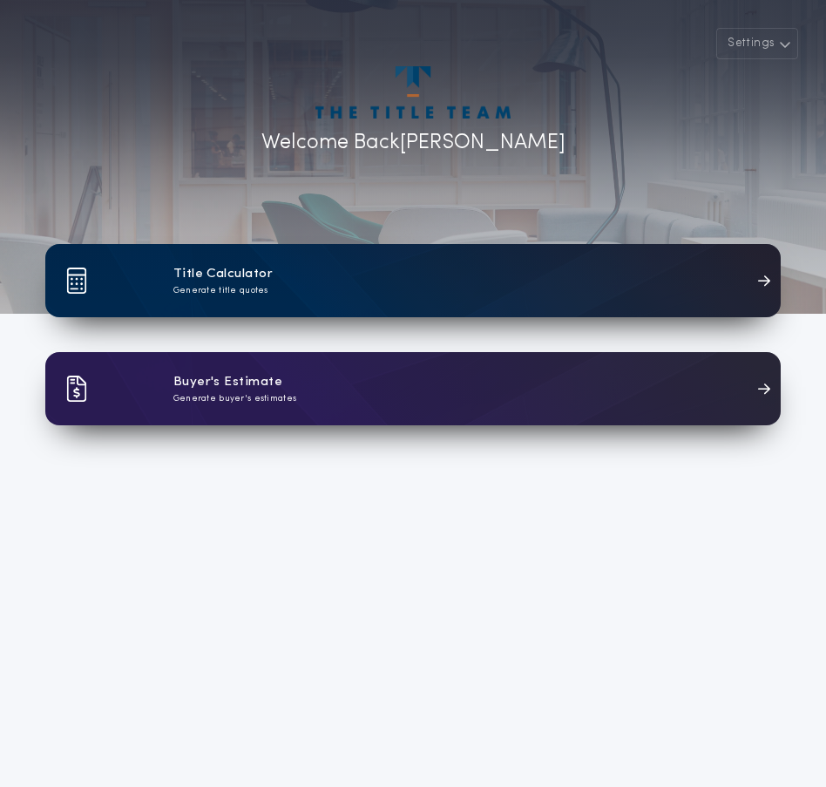 The width and height of the screenshot is (826, 787). What do you see at coordinates (223, 274) in the screenshot?
I see `h1: Title Calculator` at bounding box center [223, 274].